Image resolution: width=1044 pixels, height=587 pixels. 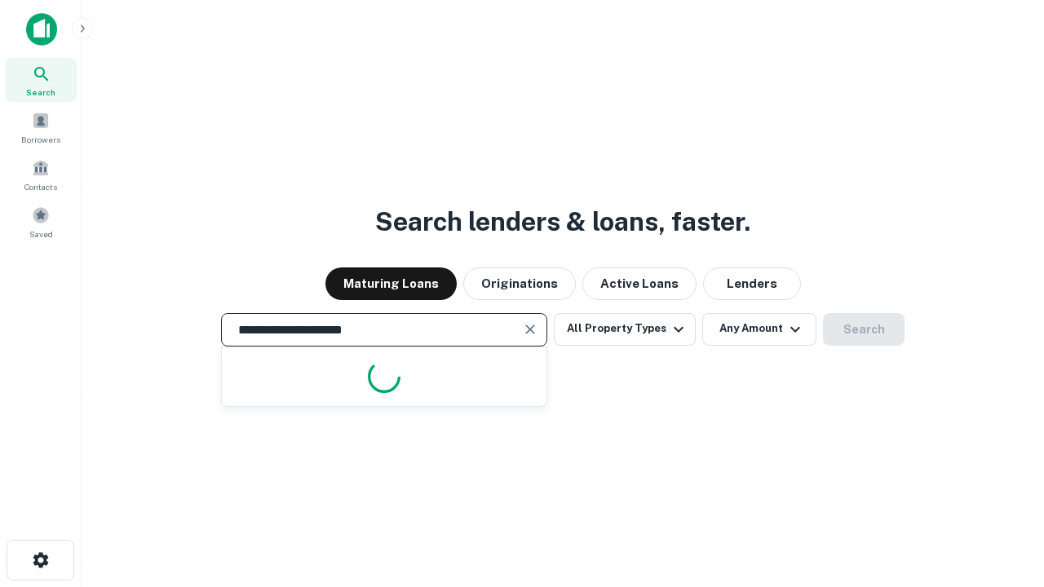 What do you see at coordinates (41, 174) in the screenshot?
I see `a: Contacts` at bounding box center [41, 174].